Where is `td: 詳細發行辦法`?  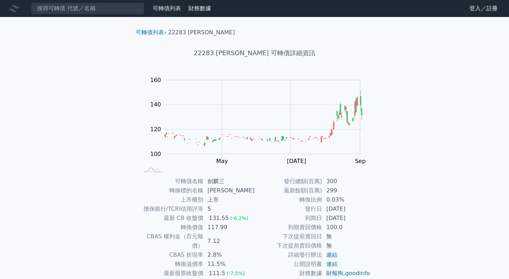 td: 詳細發行辦法 is located at coordinates (288, 255).